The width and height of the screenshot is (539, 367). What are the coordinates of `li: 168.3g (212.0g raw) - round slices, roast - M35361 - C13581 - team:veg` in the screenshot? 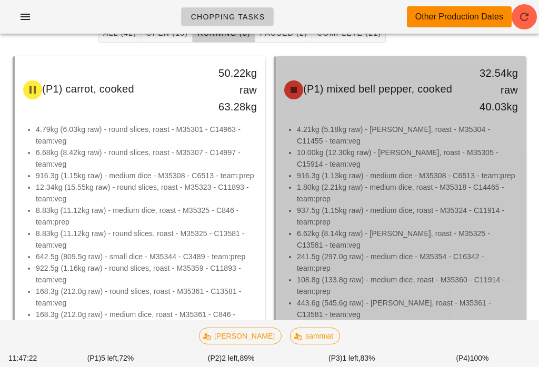 It's located at (146, 297).